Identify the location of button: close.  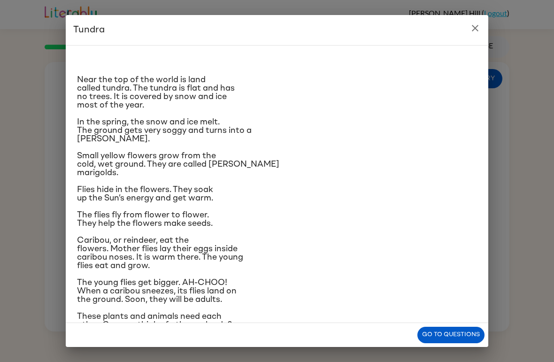
(475, 28).